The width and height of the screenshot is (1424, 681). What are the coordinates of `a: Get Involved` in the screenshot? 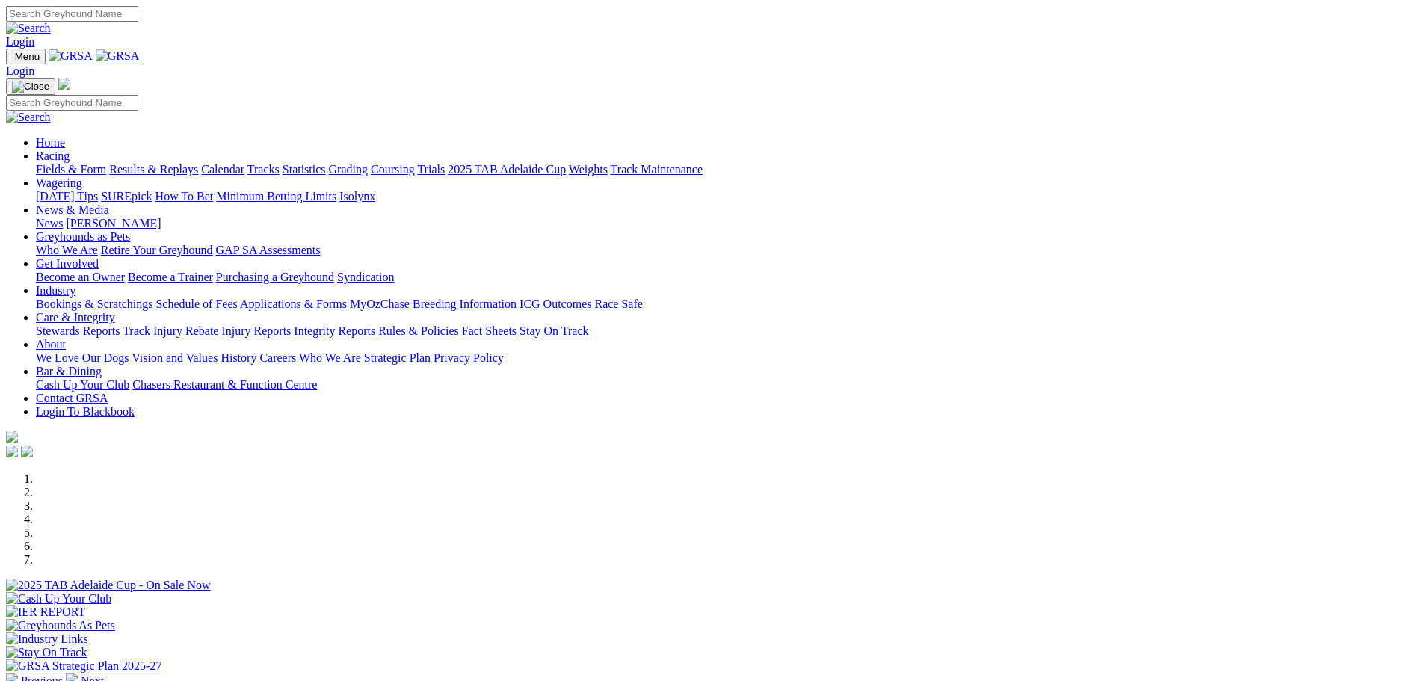 It's located at (67, 263).